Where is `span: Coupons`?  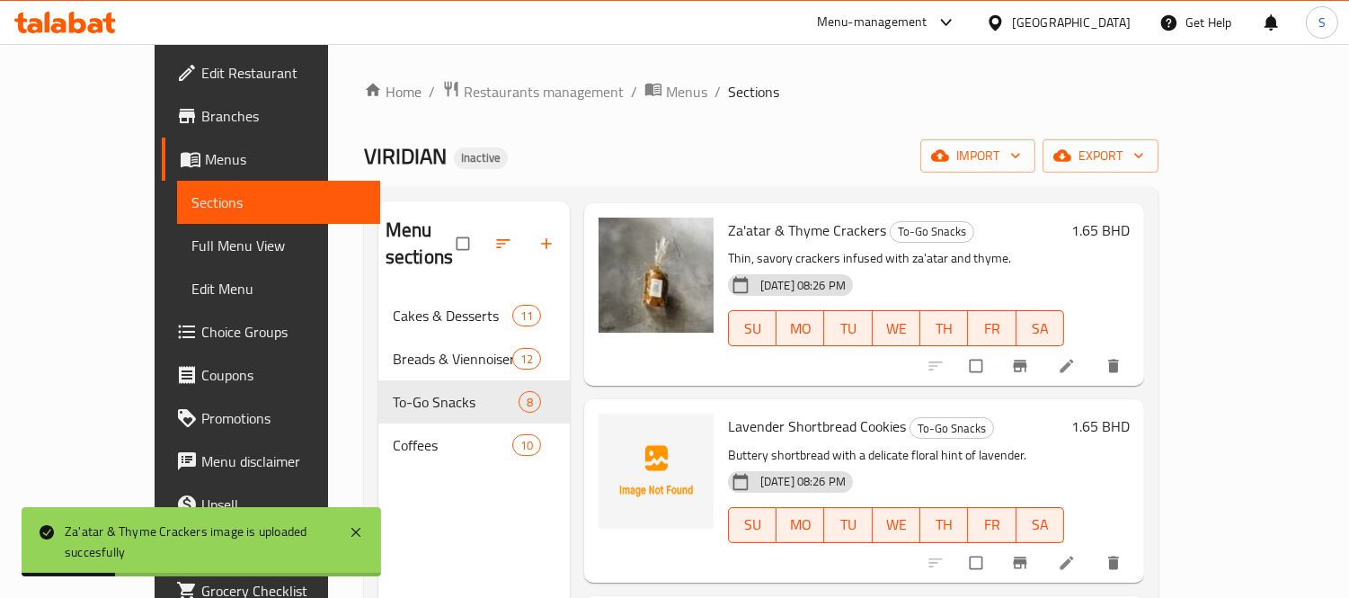
span: Coupons is located at coordinates (283, 375).